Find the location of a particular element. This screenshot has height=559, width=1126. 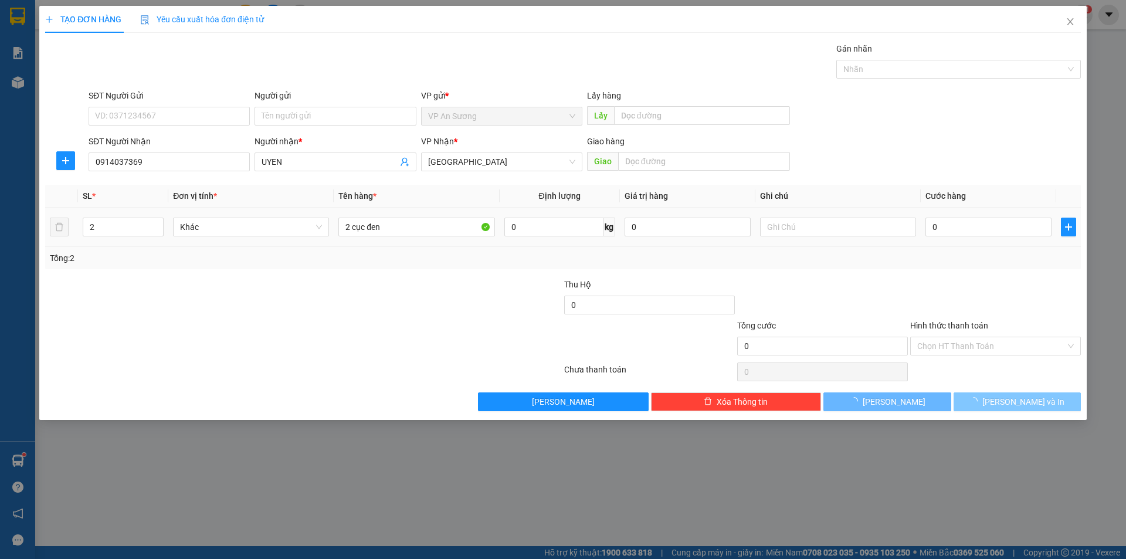

div: VP gửi is located at coordinates (501, 96).